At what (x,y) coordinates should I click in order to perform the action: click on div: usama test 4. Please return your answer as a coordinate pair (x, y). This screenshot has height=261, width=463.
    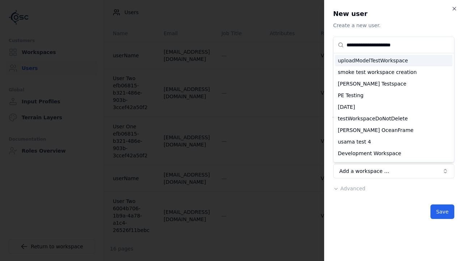
    Looking at the image, I should click on (394, 142).